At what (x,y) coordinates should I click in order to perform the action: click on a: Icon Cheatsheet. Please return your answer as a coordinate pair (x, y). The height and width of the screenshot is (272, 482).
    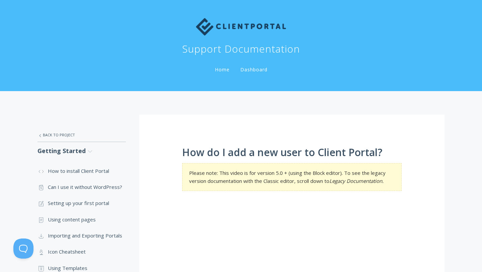
    Looking at the image, I should click on (82, 251).